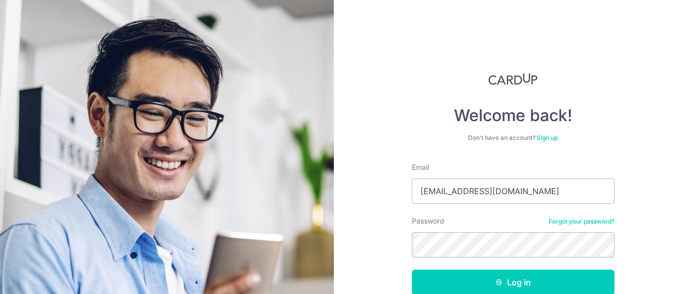 This screenshot has height=294, width=692. What do you see at coordinates (582, 222) in the screenshot?
I see `a: Forgot your password?` at bounding box center [582, 222].